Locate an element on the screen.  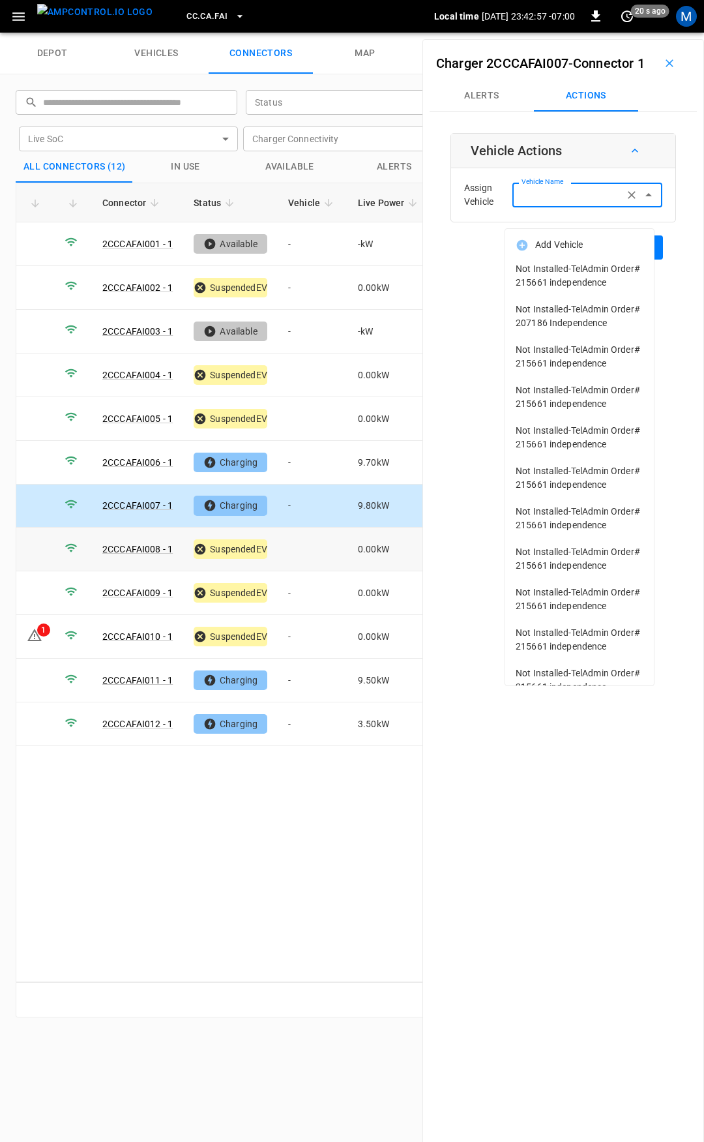
a: 2CCCAFAI004 - 1 is located at coordinates (138, 375).